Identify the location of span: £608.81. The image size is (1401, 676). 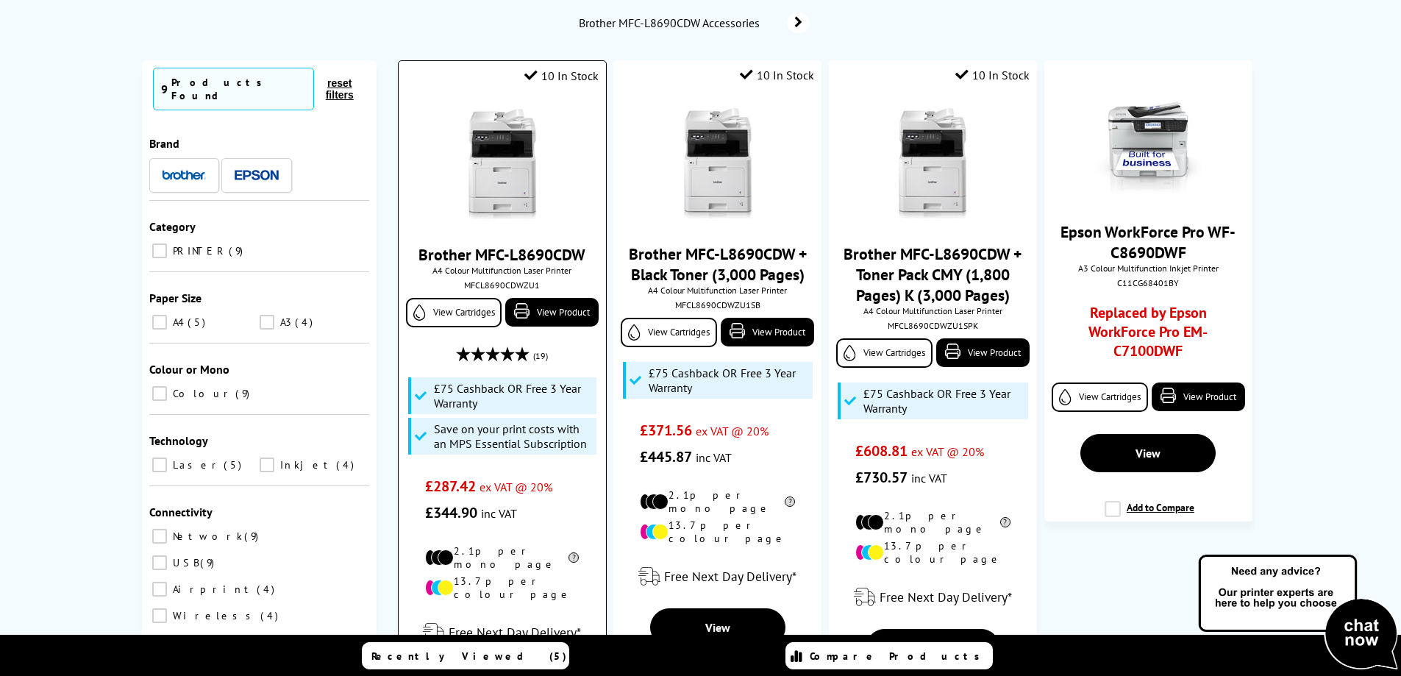
(881, 451).